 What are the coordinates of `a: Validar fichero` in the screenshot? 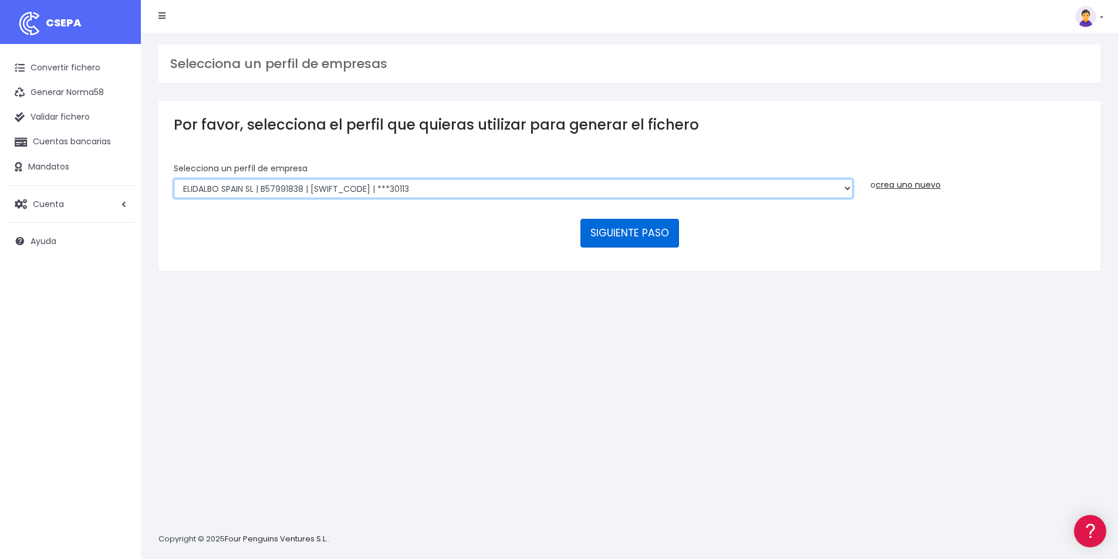 It's located at (70, 117).